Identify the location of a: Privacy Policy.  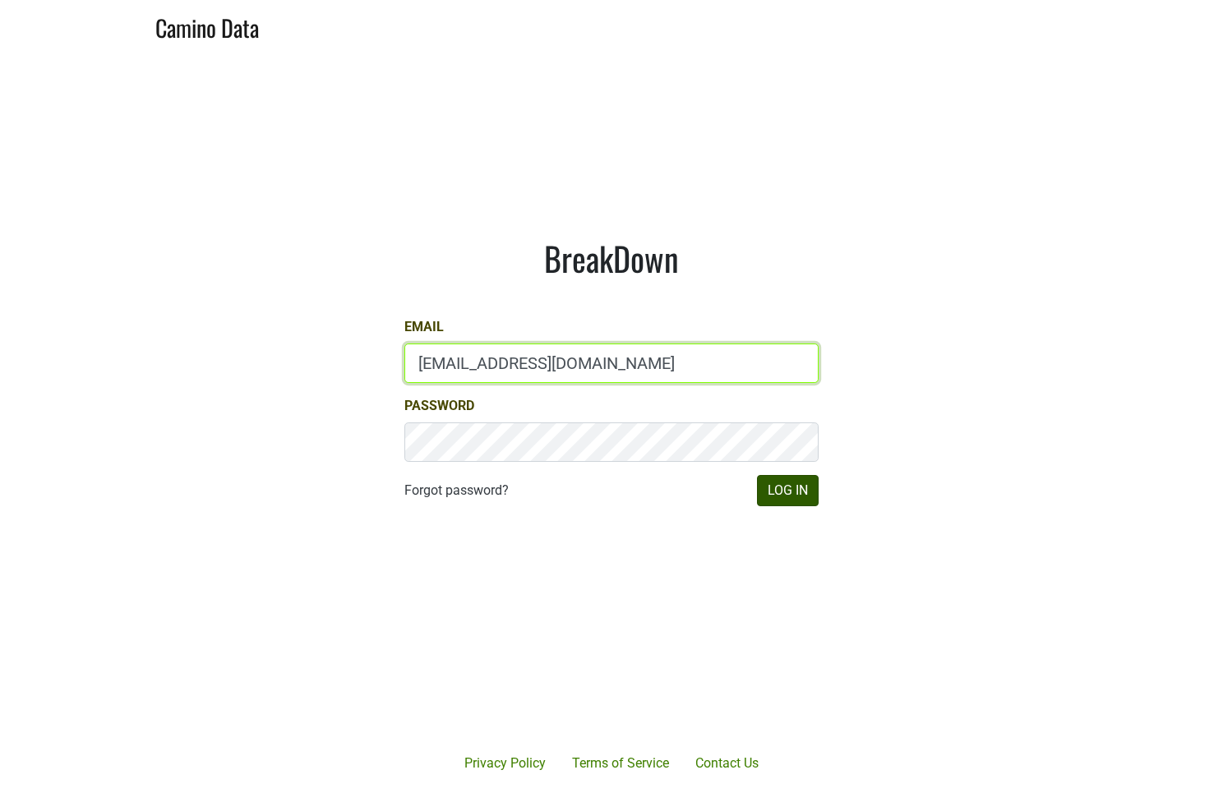
(504, 763).